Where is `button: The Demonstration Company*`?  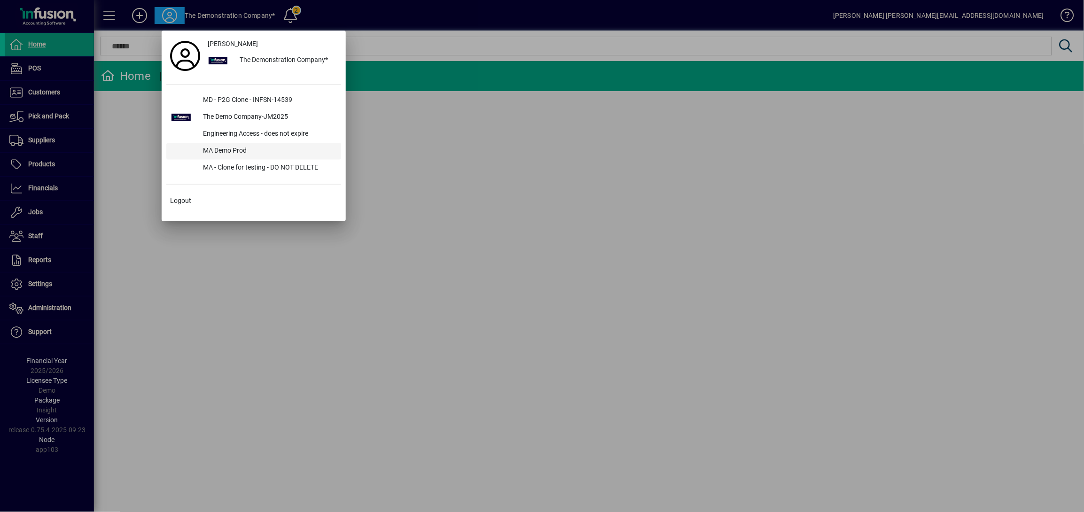
button: The Demonstration Company* is located at coordinates (273, 61).